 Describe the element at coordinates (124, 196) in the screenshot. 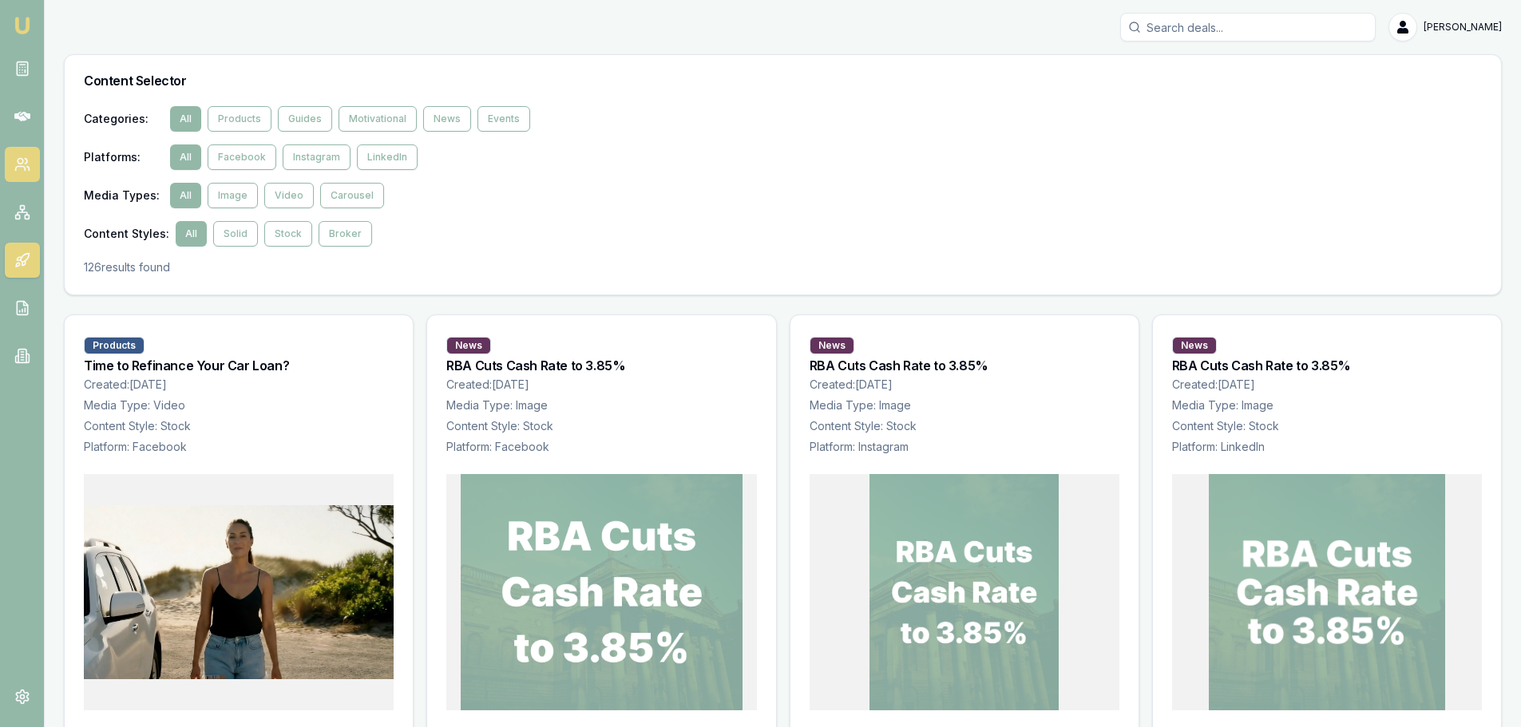

I see `span: Media Types :` at that location.